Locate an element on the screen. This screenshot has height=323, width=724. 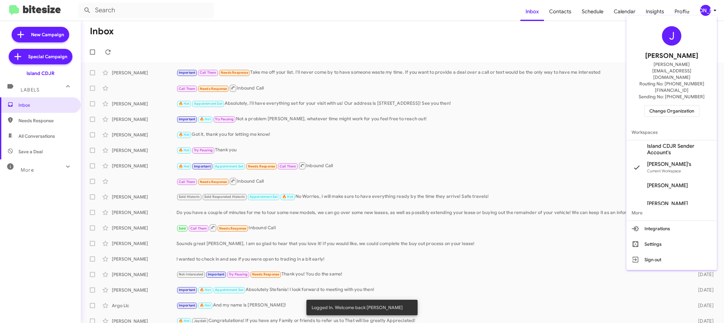
button: Change Organization is located at coordinates (671, 111).